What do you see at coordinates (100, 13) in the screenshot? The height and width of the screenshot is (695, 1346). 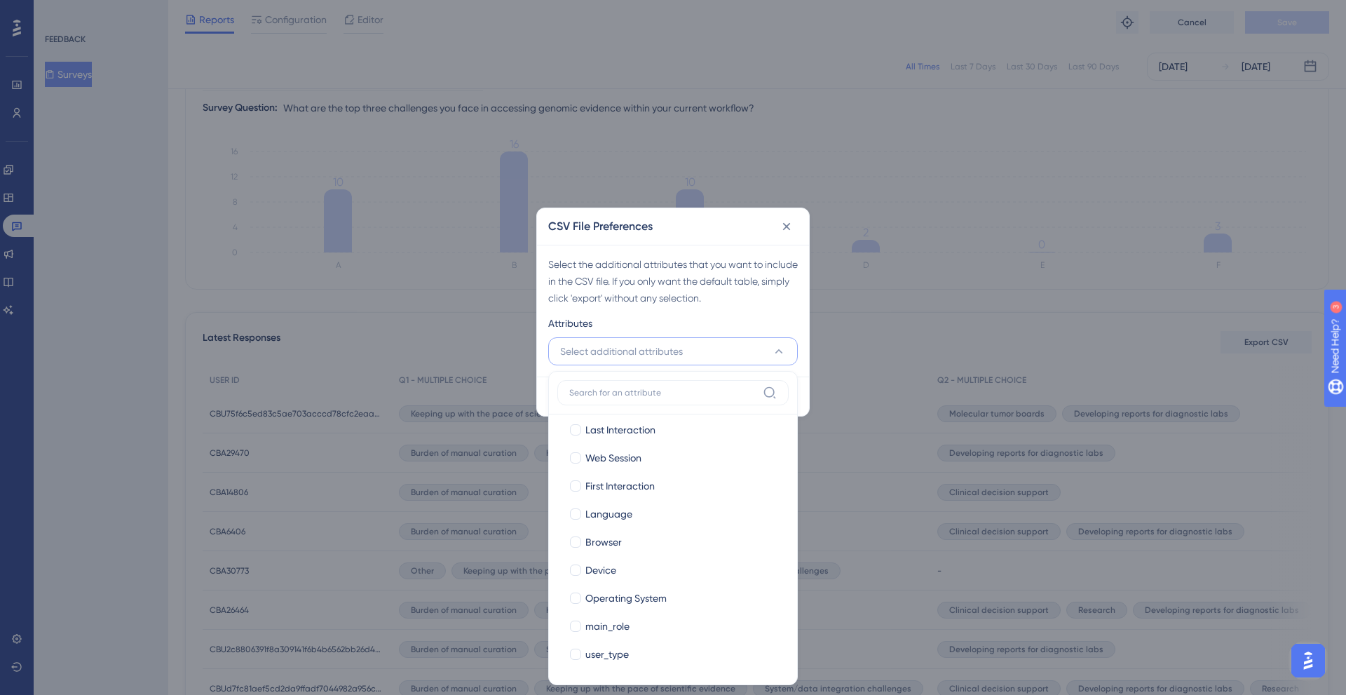 I see `div: 3` at bounding box center [100, 13].